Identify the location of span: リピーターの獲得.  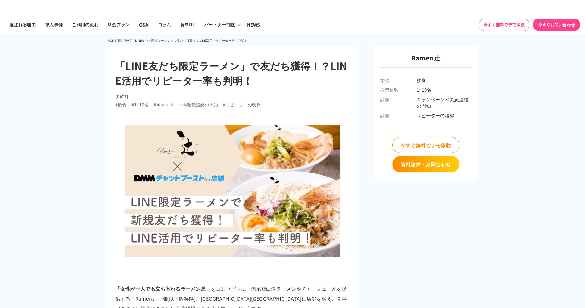
(444, 115).